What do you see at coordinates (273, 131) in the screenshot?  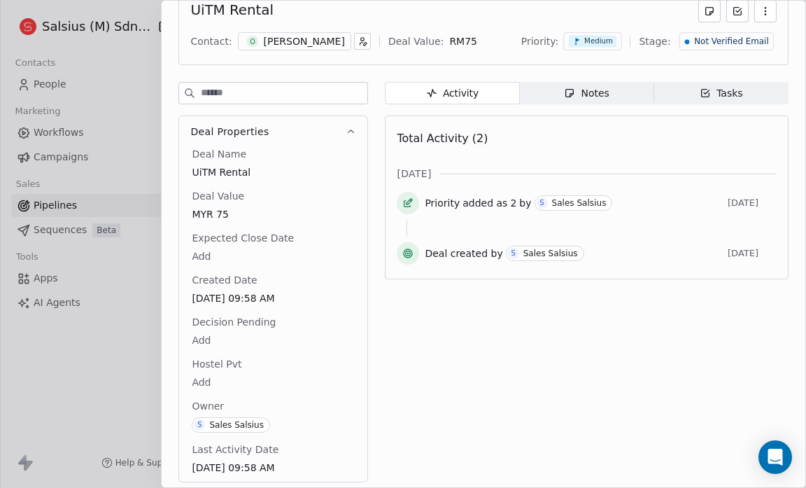 I see `button: Deal Properties` at bounding box center [273, 131].